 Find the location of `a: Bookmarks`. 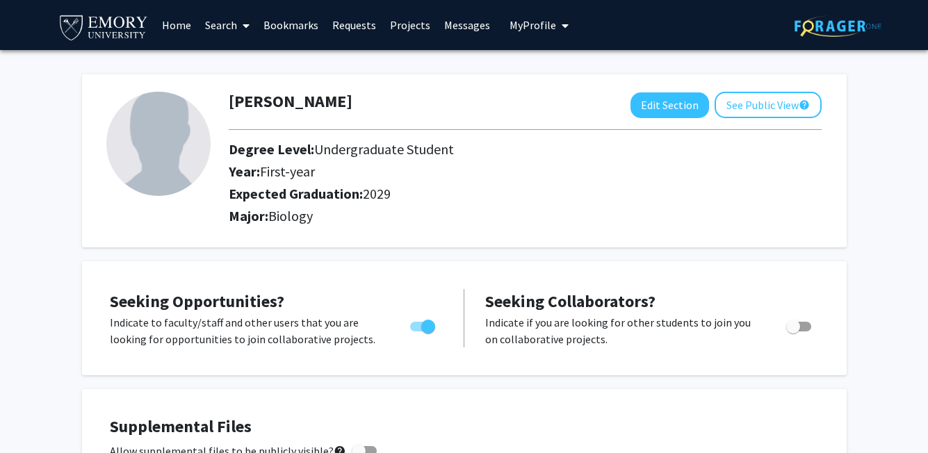

a: Bookmarks is located at coordinates (291, 25).